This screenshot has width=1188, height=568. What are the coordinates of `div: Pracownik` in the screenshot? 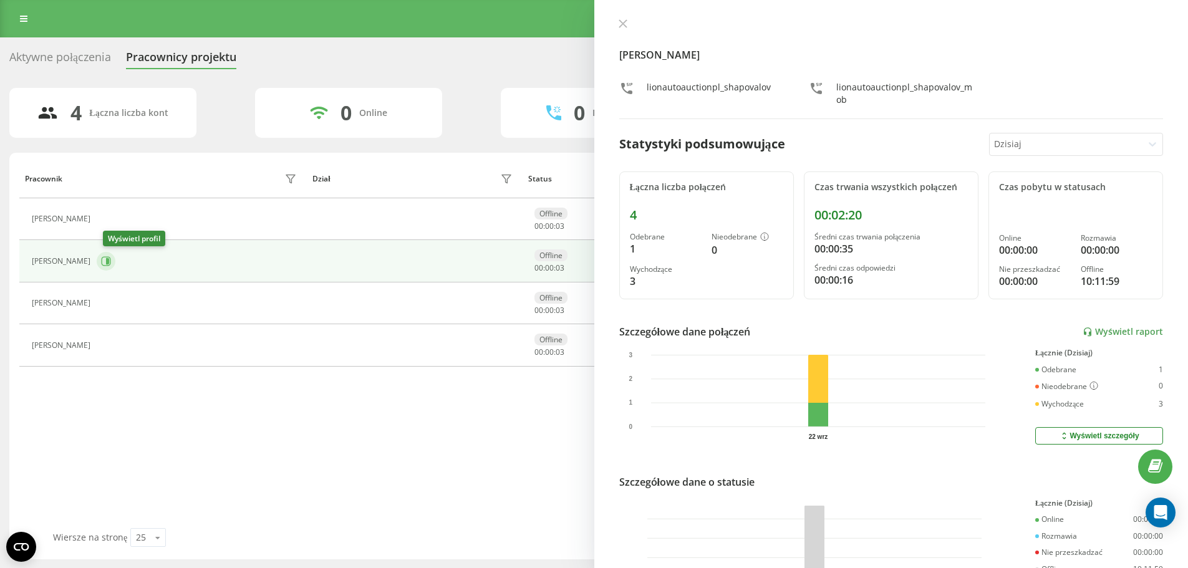 It's located at (44, 179).